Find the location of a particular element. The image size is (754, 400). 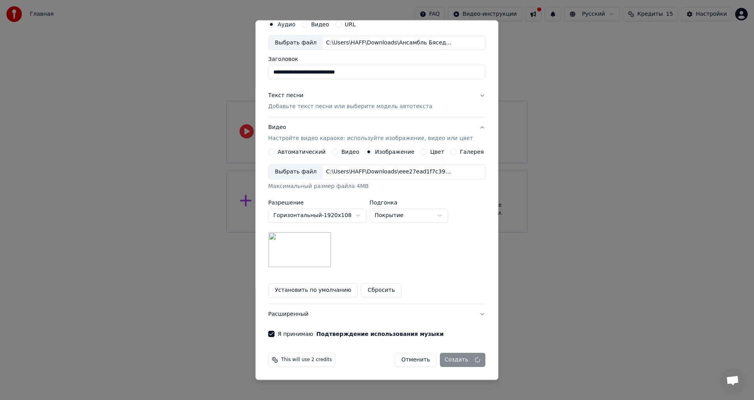

label: Галерея is located at coordinates (472, 152).